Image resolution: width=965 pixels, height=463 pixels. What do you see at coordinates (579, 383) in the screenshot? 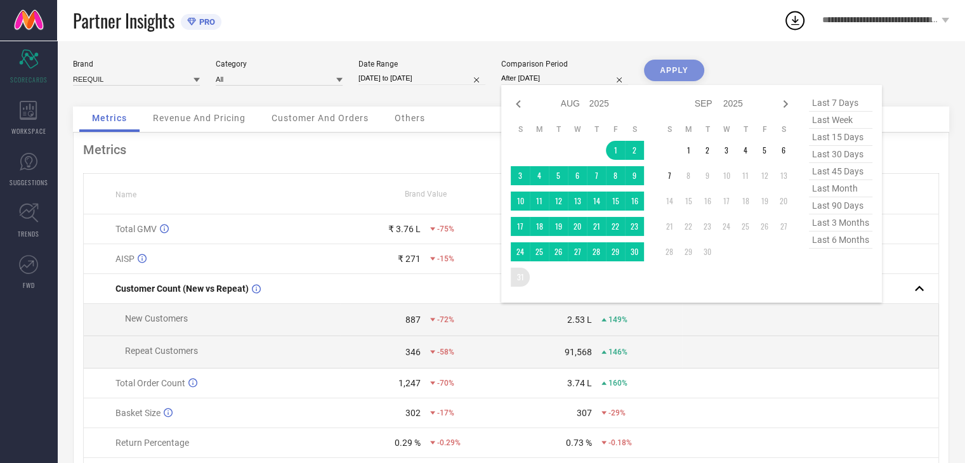
I see `div: 3.74 L` at bounding box center [579, 383].